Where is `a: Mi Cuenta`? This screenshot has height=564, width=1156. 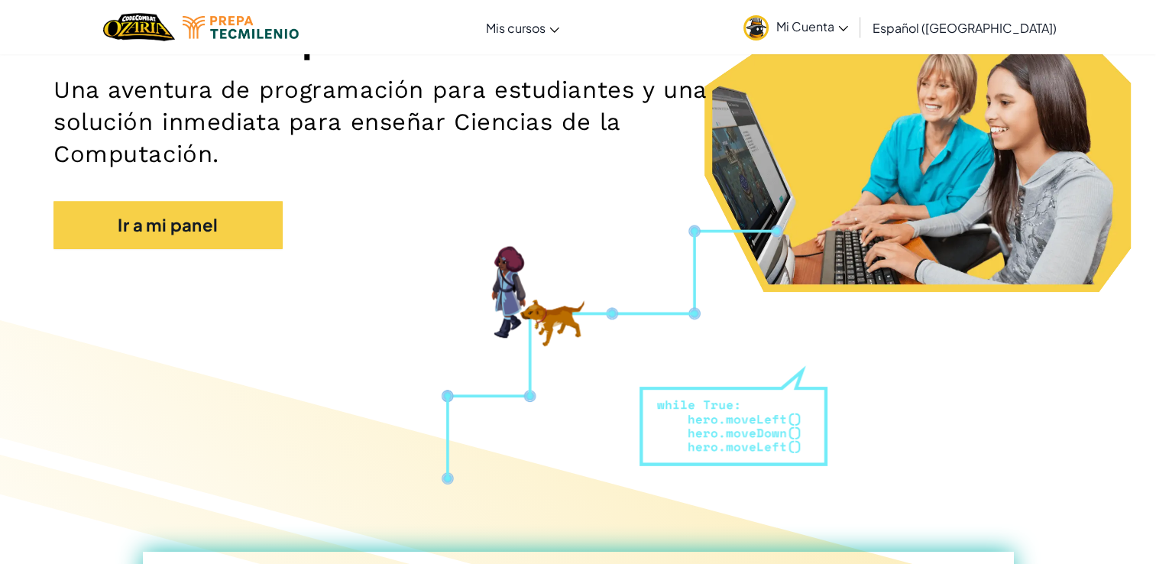
a: Mi Cuenta is located at coordinates (795, 27).